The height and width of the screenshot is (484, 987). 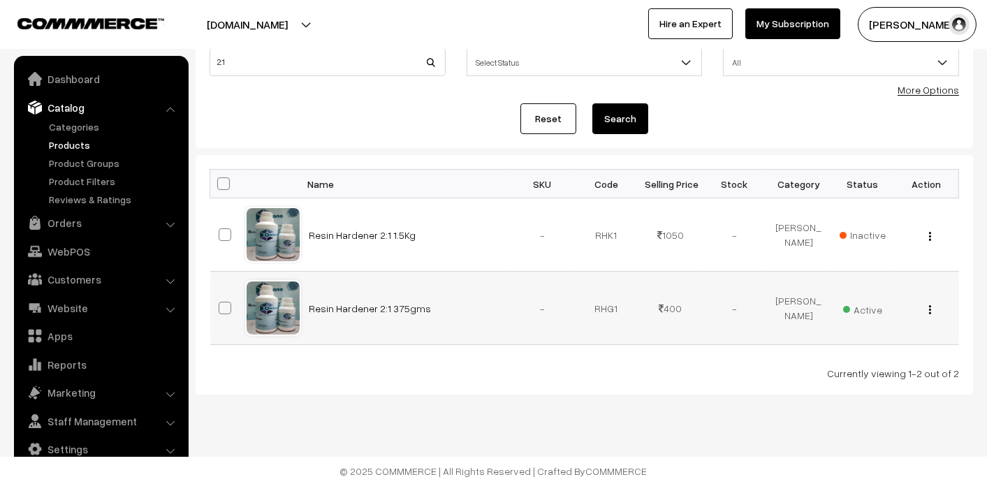 What do you see at coordinates (101, 336) in the screenshot?
I see `a: Apps` at bounding box center [101, 336].